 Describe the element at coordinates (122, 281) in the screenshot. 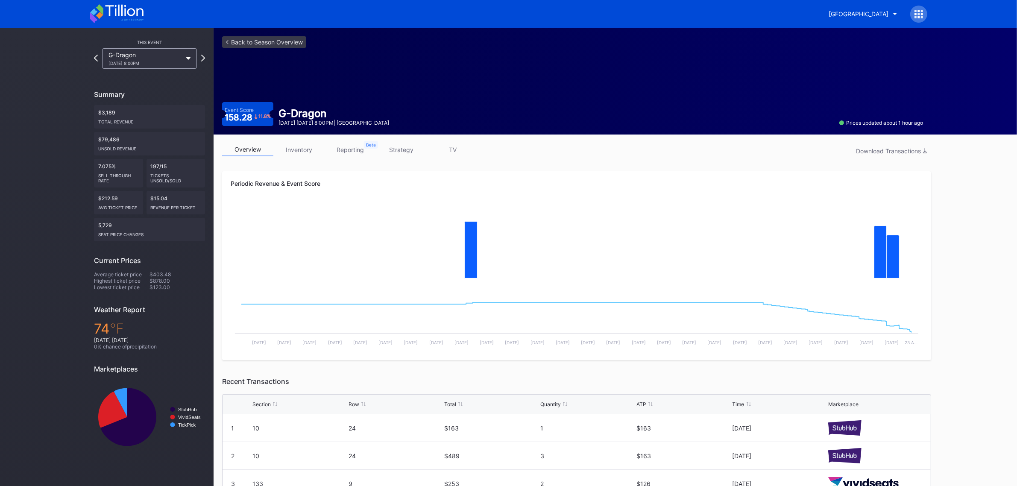

I see `div: Highest ticket price` at that location.